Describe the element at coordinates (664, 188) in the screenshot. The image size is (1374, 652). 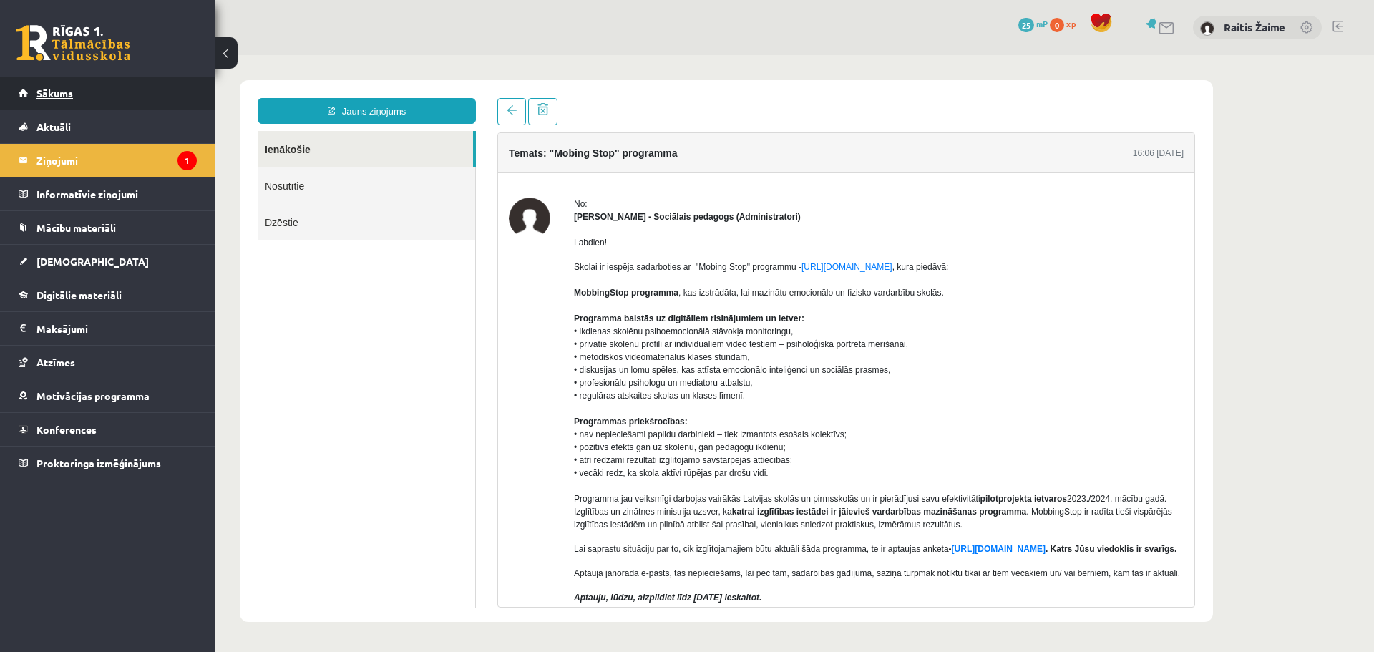
I see `p: Labdien!` at that location.